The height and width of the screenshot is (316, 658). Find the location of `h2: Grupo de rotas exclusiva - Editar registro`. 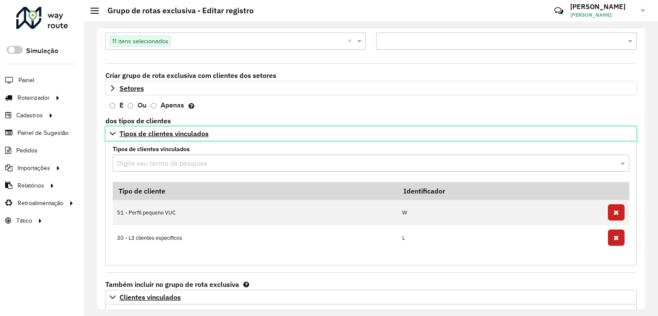

h2: Grupo de rotas exclusiva - Editar registro is located at coordinates (176, 11).